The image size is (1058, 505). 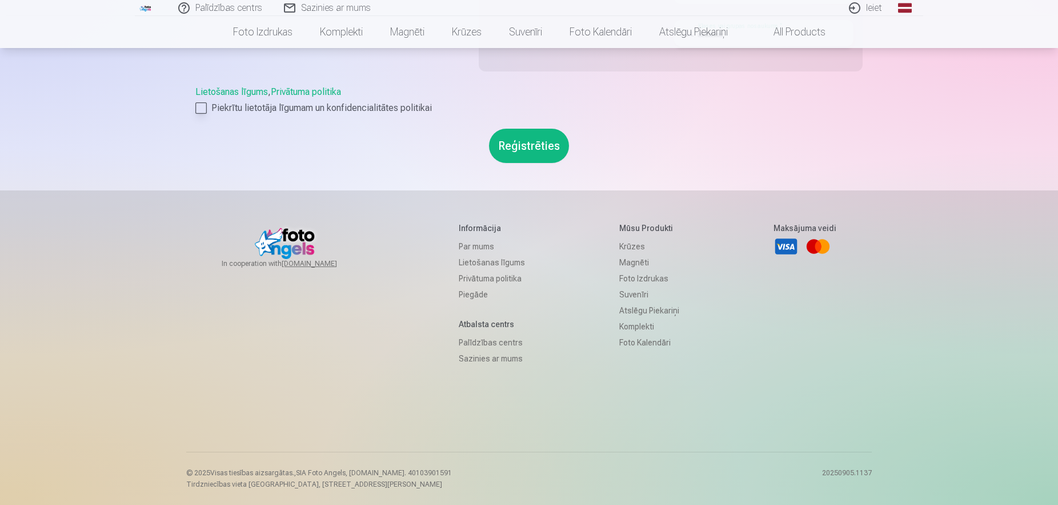 I want to click on a: Palīdzības centrs, so click(x=492, y=342).